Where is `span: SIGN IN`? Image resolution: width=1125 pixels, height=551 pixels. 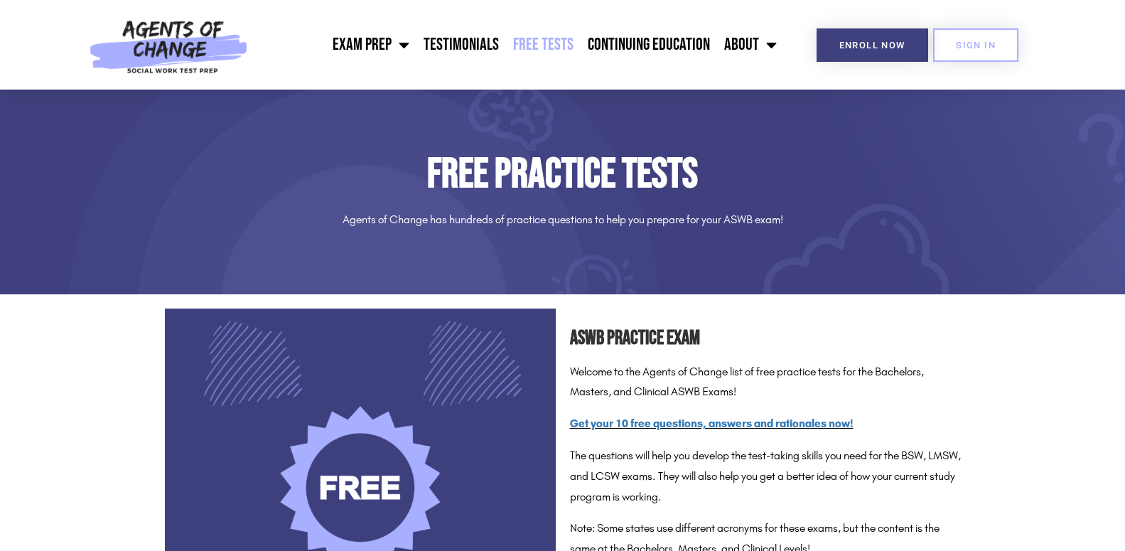 span: SIGN IN is located at coordinates (976, 45).